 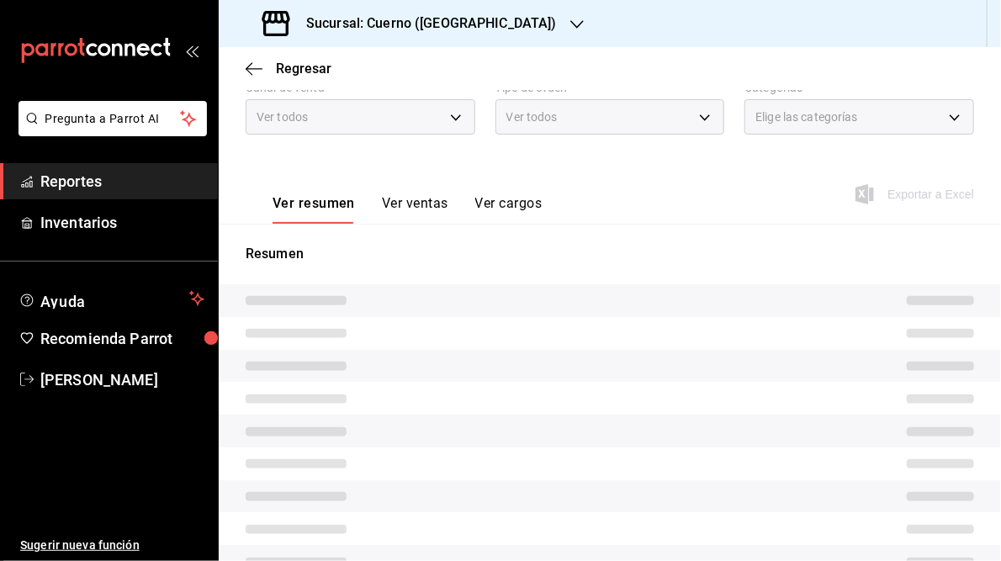 What do you see at coordinates (122, 222) in the screenshot?
I see `span: Inventarios` at bounding box center [122, 222].